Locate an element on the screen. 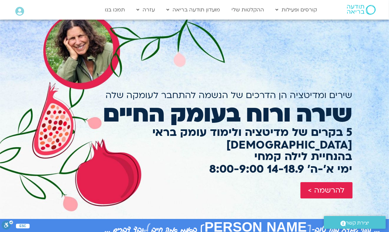 The width and height of the screenshot is (389, 232). a: יצירת קשר is located at coordinates (355, 222).